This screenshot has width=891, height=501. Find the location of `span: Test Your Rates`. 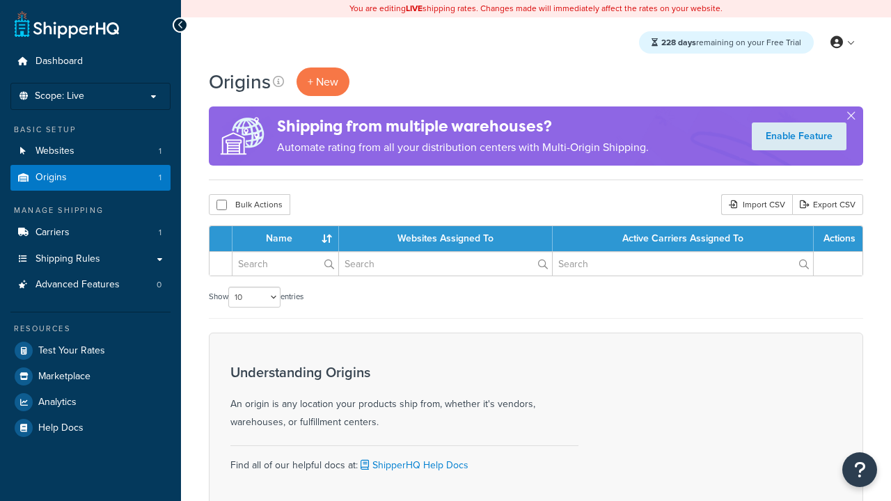

span: Test Your Rates is located at coordinates (72, 351).